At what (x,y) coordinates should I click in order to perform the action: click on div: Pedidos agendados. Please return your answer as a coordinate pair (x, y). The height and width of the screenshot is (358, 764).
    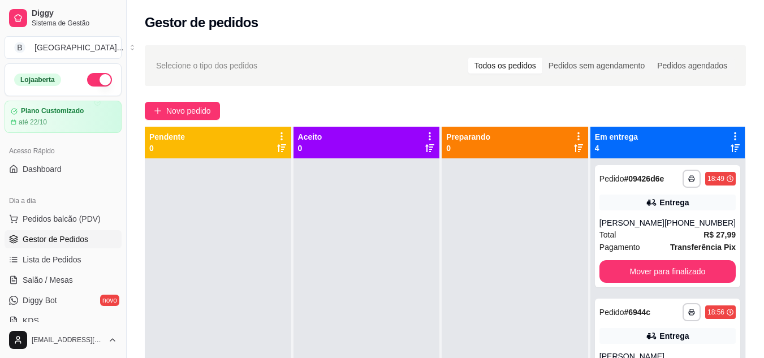
    Looking at the image, I should click on (692, 66).